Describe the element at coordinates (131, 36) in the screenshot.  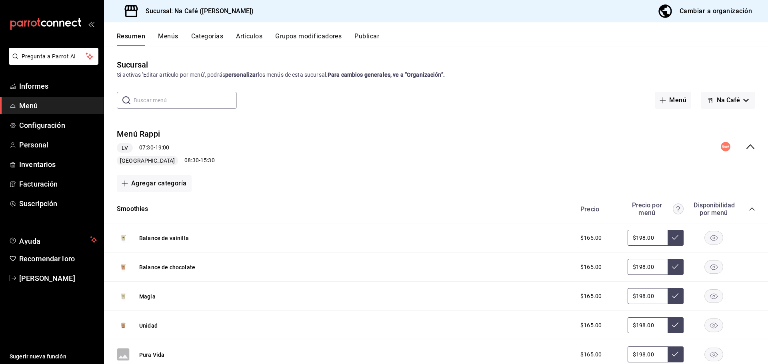
I see `font: Resumen` at that location.